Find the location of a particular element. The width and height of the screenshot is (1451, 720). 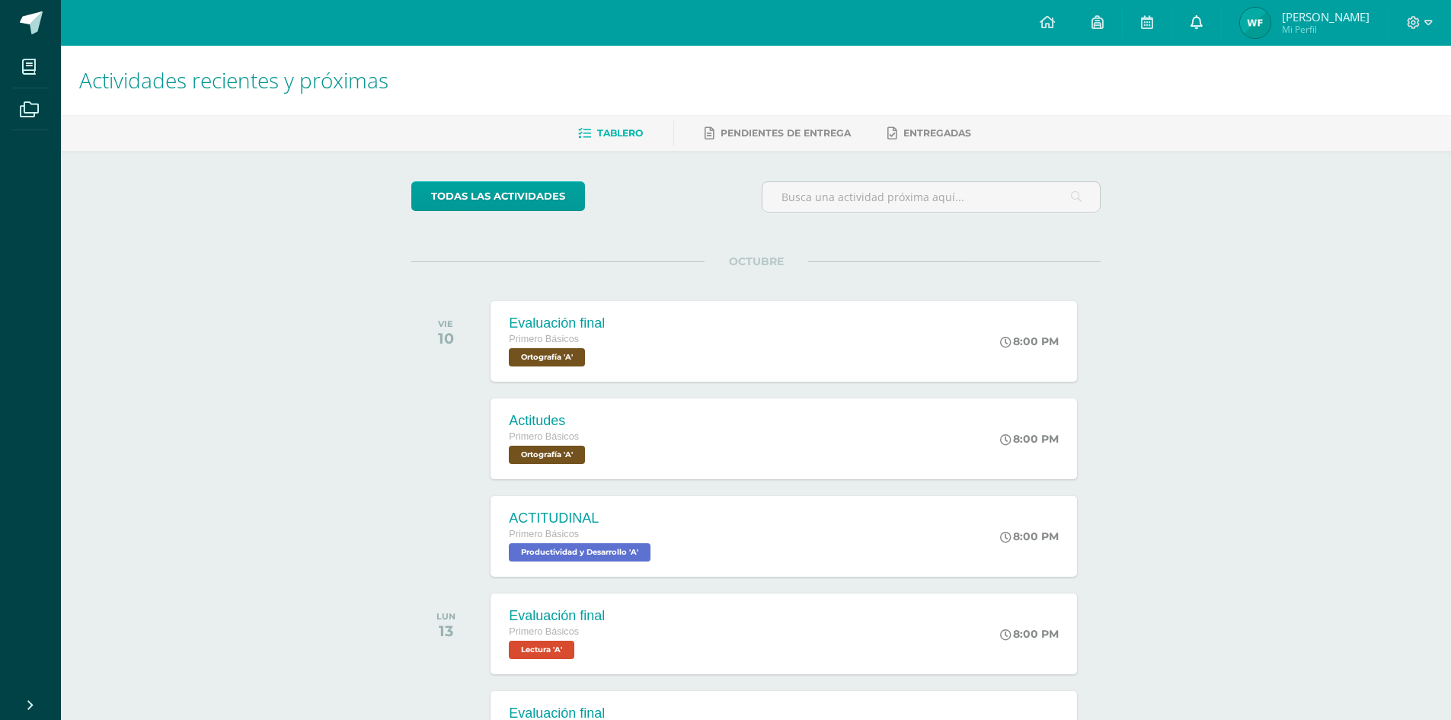

div: 13 is located at coordinates (446, 631).